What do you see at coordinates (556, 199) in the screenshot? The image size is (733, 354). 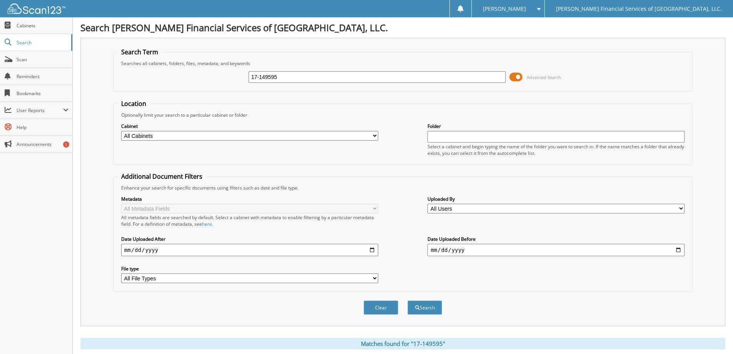 I see `label: Uploaded By` at bounding box center [556, 199].